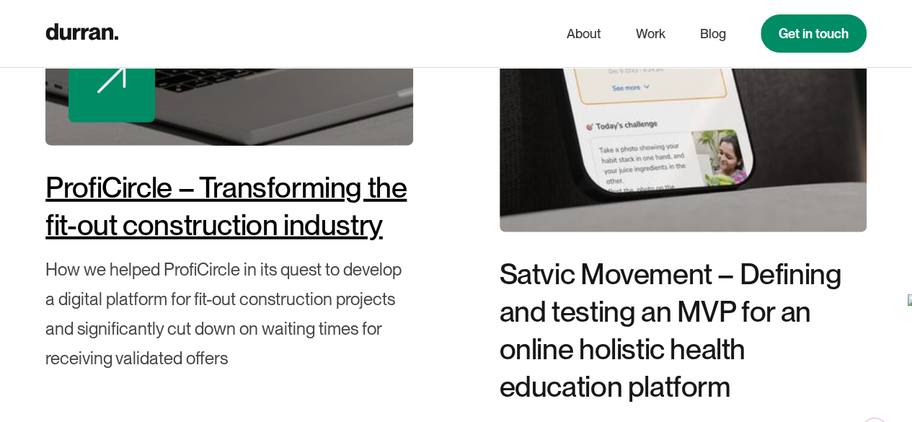  I want to click on div: How we helped ProfiCircle in its quest to develop a digital platform for fit-out construction pro..., so click(229, 314).